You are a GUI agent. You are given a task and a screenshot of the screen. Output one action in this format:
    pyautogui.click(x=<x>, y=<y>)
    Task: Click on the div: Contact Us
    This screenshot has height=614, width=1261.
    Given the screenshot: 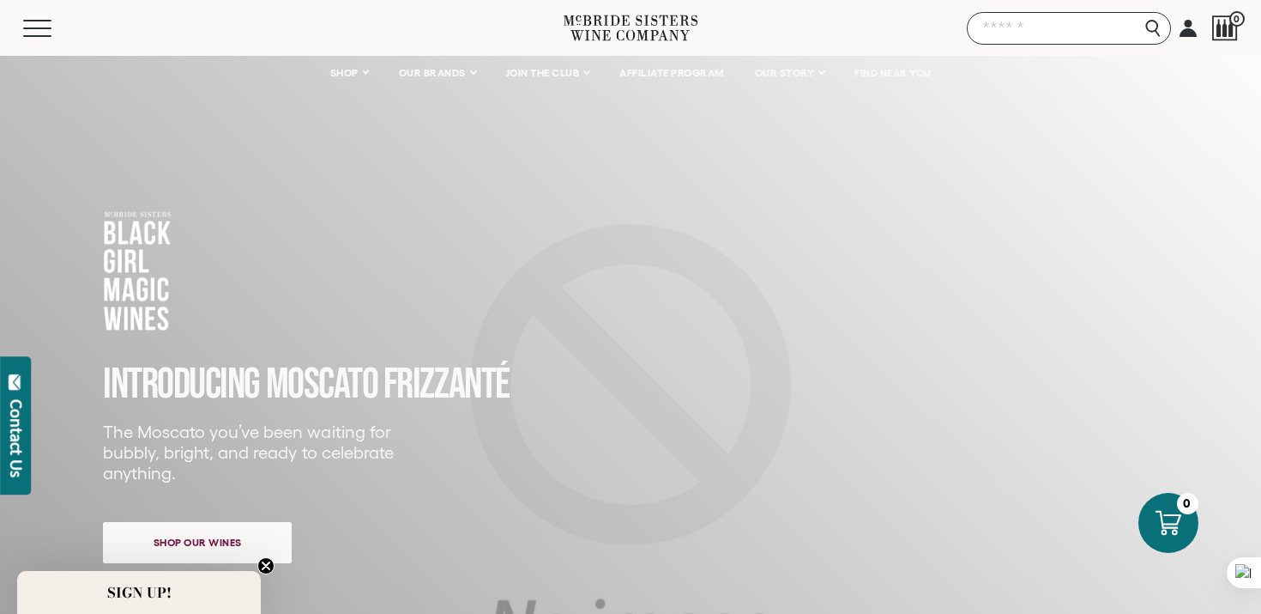 What is the action you would take?
    pyautogui.click(x=16, y=438)
    